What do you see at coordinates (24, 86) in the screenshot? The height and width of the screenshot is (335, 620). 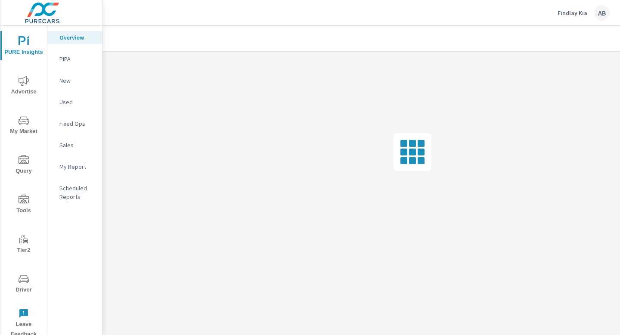 I see `span: Advertise` at bounding box center [24, 86].